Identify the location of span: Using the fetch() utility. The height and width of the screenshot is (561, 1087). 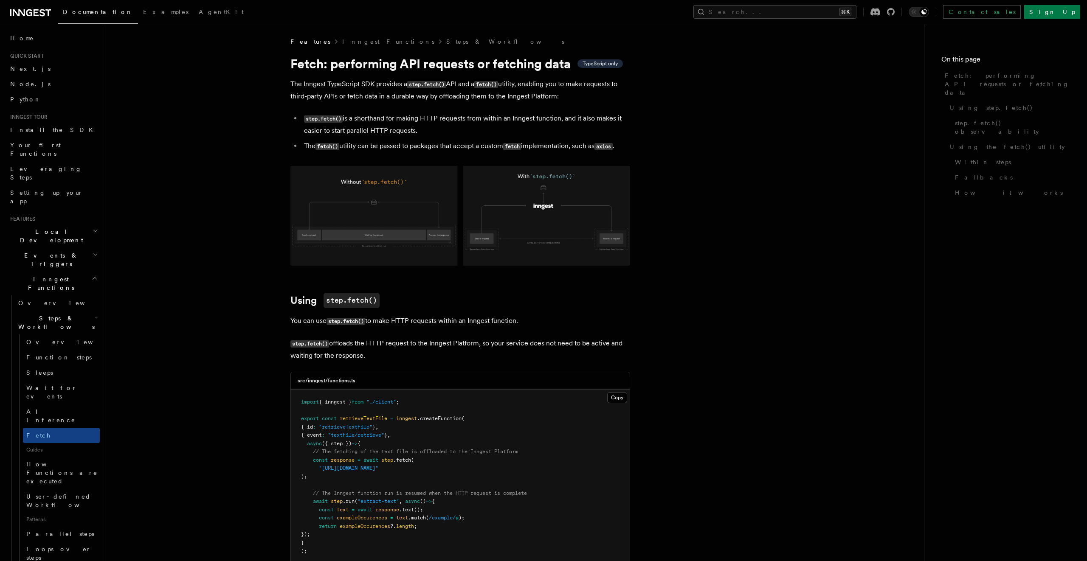
(1007, 147).